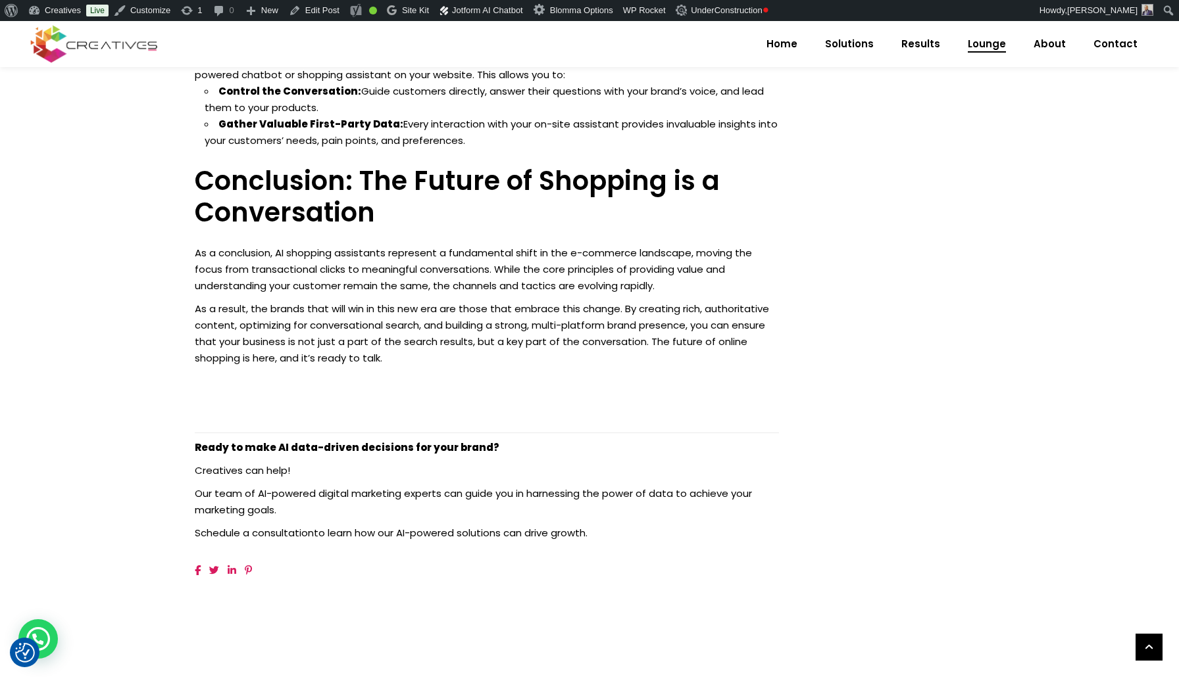  I want to click on button: Consent Preferences, so click(25, 653).